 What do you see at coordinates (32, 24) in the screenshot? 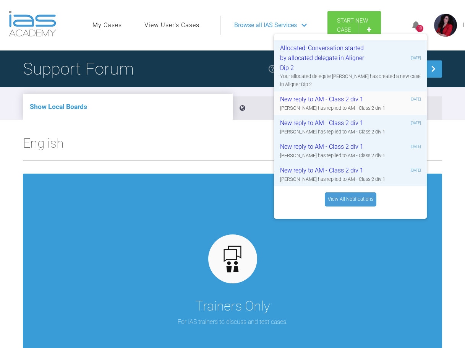
I see `img: logo-light.3e3ef733.png` at bounding box center [32, 24].